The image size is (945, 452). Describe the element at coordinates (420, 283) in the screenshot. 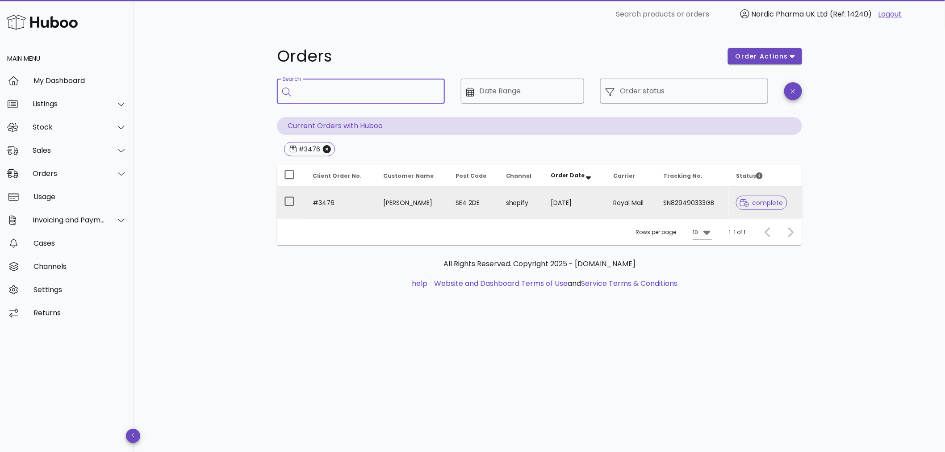

I see `a: help` at that location.